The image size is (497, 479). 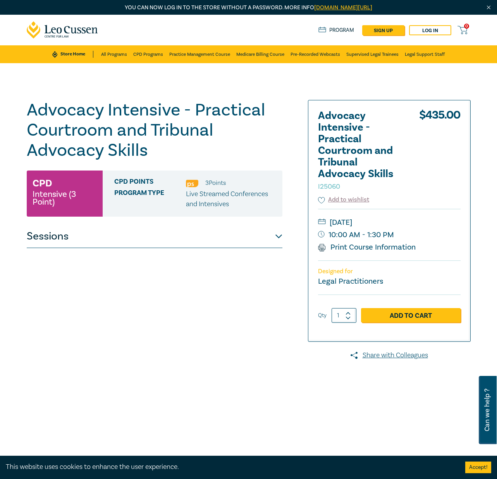 I want to click on button: Add to wishlist, so click(x=343, y=199).